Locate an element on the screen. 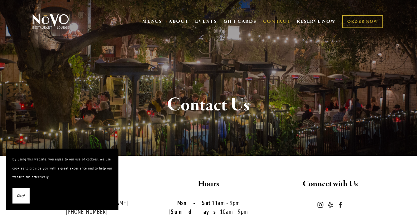  section: Cookie banner is located at coordinates (62, 179).